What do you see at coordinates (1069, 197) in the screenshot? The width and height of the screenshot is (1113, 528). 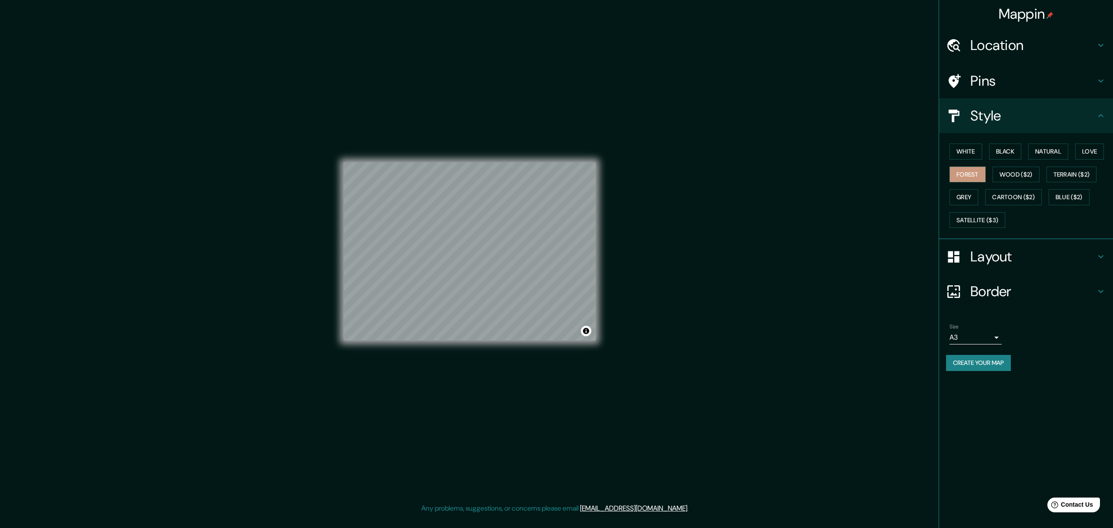 I see `button: Blue ($2)` at bounding box center [1069, 197].